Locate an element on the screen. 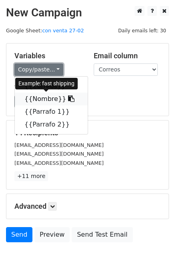  a: +11 more is located at coordinates (31, 176).